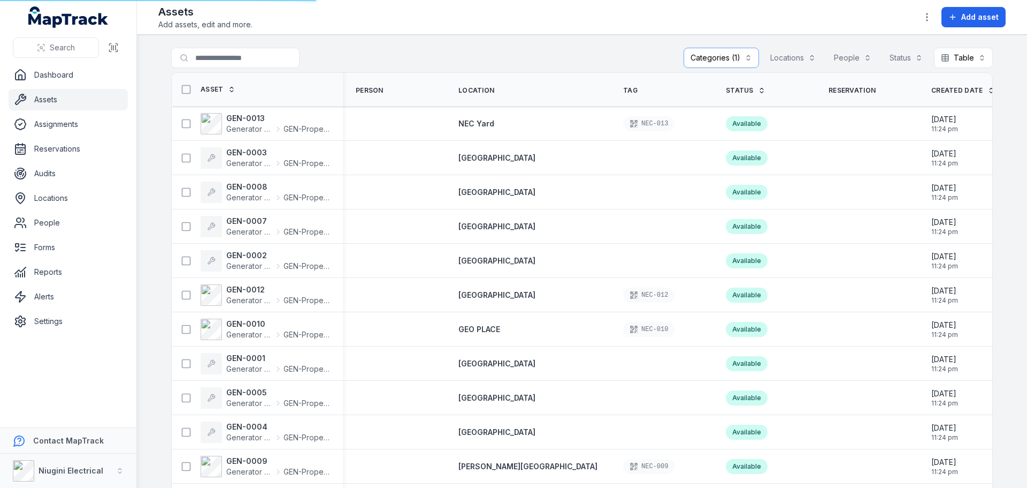 This screenshot has height=488, width=1027. Describe the element at coordinates (265, 432) in the screenshot. I see `a: GEN-0004Generator SetGEN-Properties` at that location.